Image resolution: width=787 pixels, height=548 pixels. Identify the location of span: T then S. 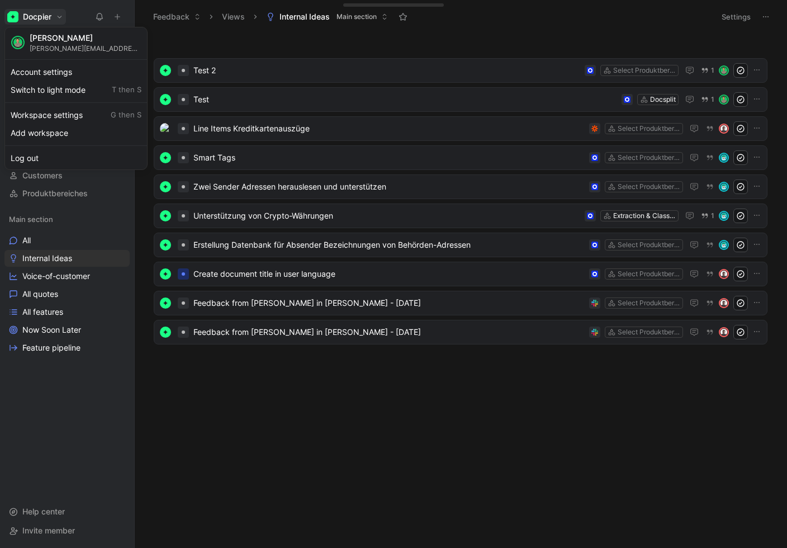
(126, 90).